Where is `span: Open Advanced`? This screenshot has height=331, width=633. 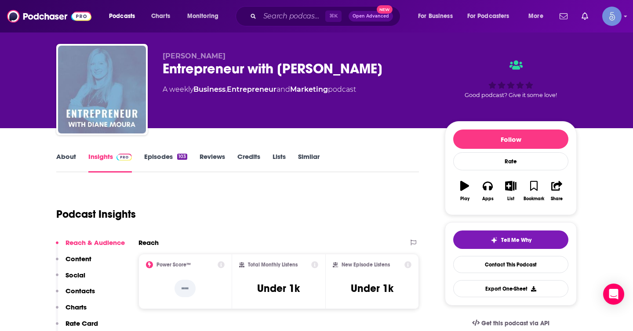 span: Open Advanced is located at coordinates (370, 16).